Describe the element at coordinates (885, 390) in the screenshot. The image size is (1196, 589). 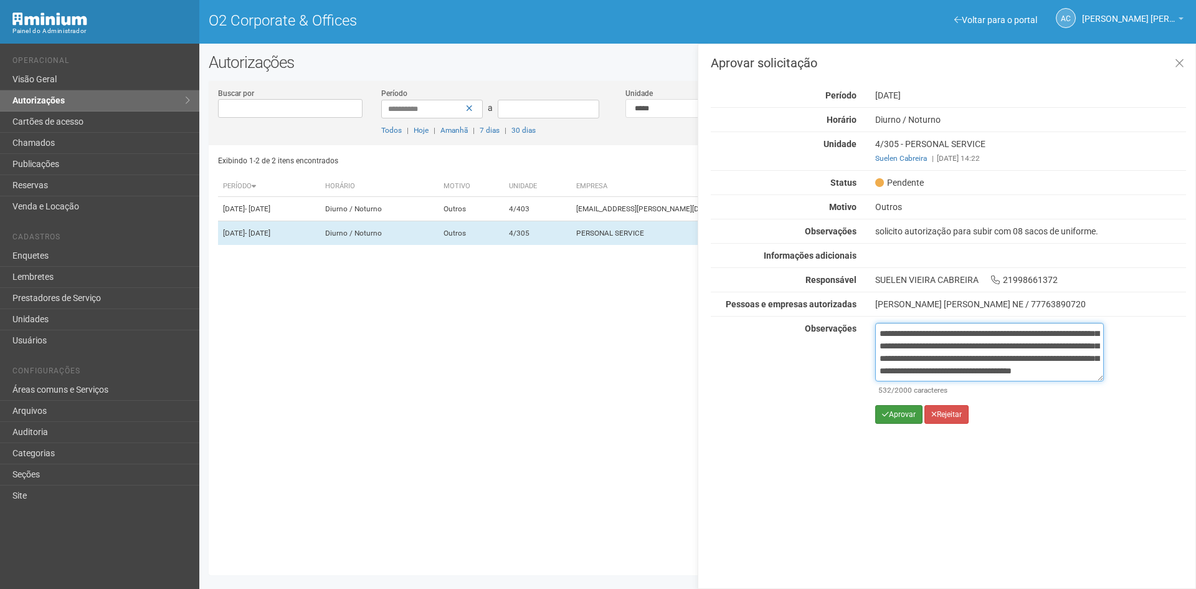
I see `span: 532` at that location.